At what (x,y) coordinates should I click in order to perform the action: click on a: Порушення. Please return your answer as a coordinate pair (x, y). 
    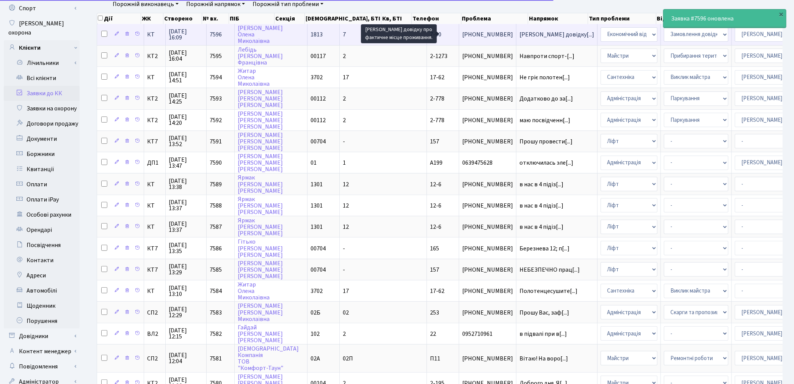
    Looking at the image, I should click on (42, 321).